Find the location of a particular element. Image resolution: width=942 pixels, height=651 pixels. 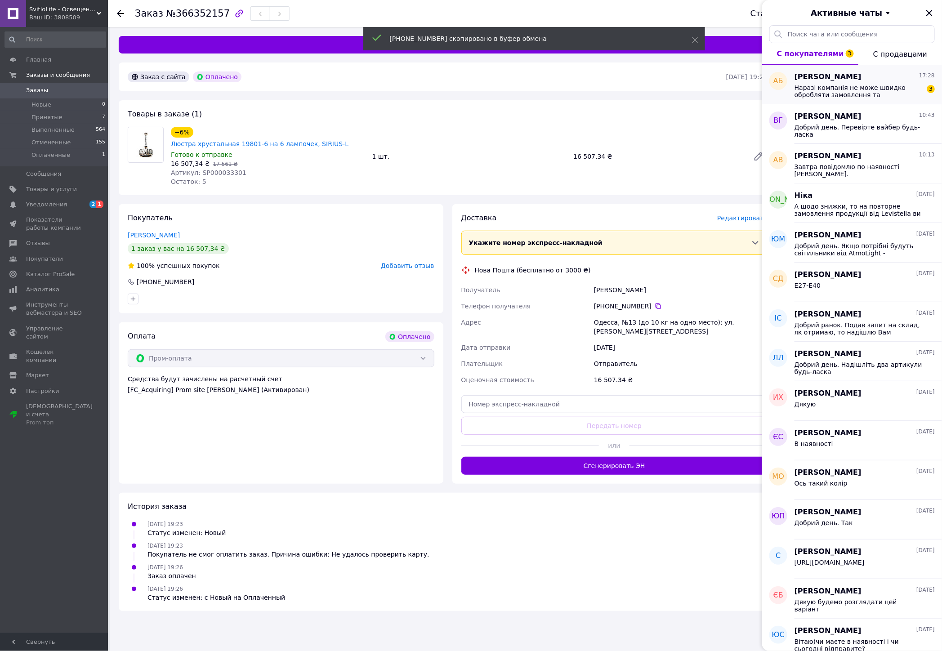

span: Добрий день. Якщо потрібні будуть світильники від AtmoLight - звертайтесь. Виготовлення за 2-3 дн... is located at coordinates (858, 249).